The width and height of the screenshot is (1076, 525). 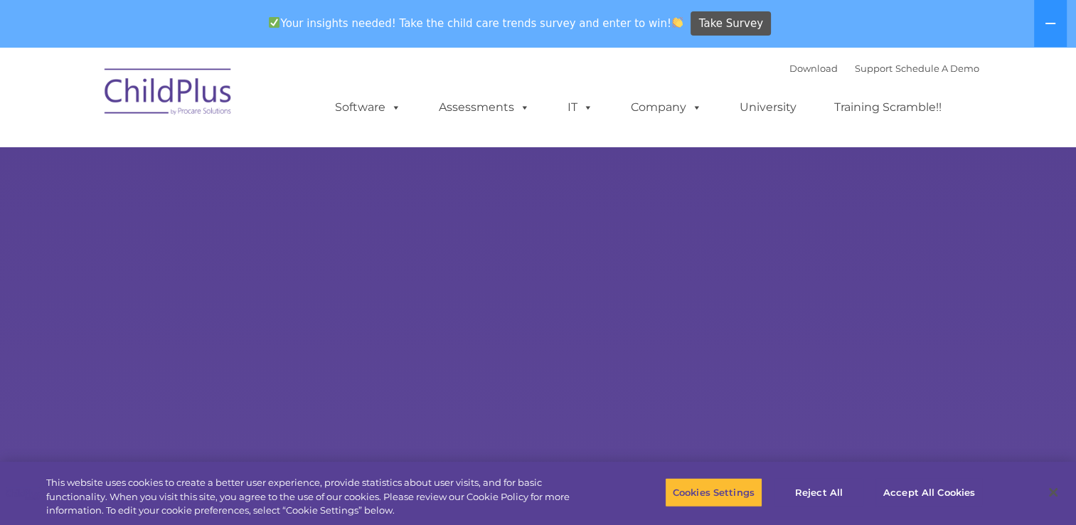 What do you see at coordinates (319, 496) in the screenshot?
I see `div: This website uses cookies to create a better user experience, provide statistics about user visit...` at bounding box center [319, 496].